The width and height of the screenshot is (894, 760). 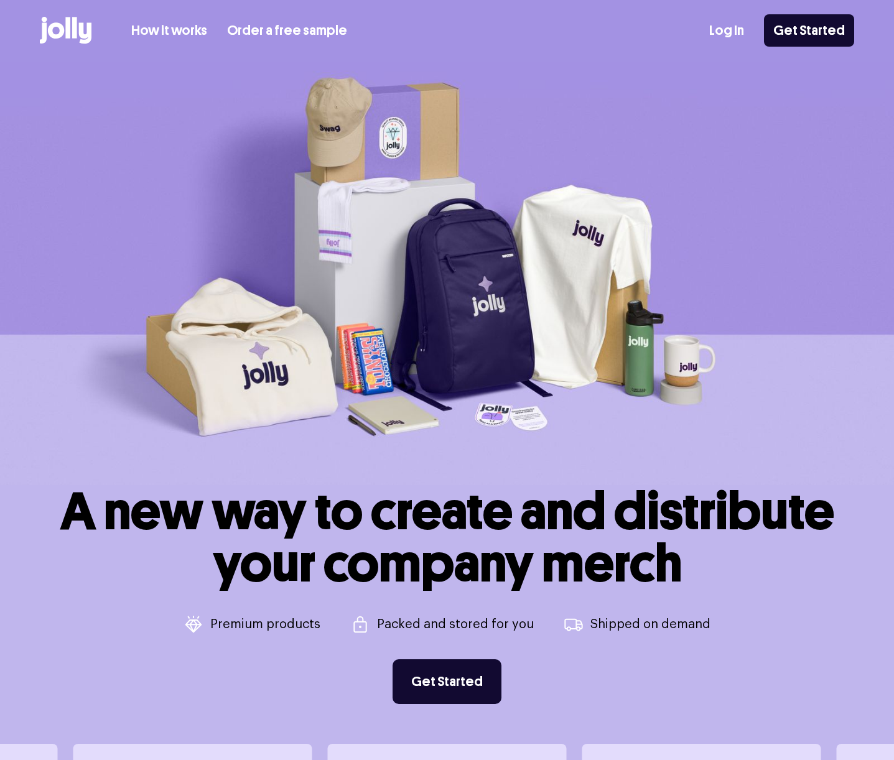 I want to click on p: Shipped on demand, so click(x=650, y=625).